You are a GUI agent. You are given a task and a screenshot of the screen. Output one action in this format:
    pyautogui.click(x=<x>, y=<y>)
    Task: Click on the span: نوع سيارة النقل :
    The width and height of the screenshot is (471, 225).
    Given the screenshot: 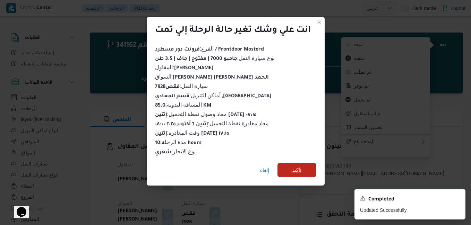 What is the action you would take?
    pyautogui.click(x=215, y=58)
    